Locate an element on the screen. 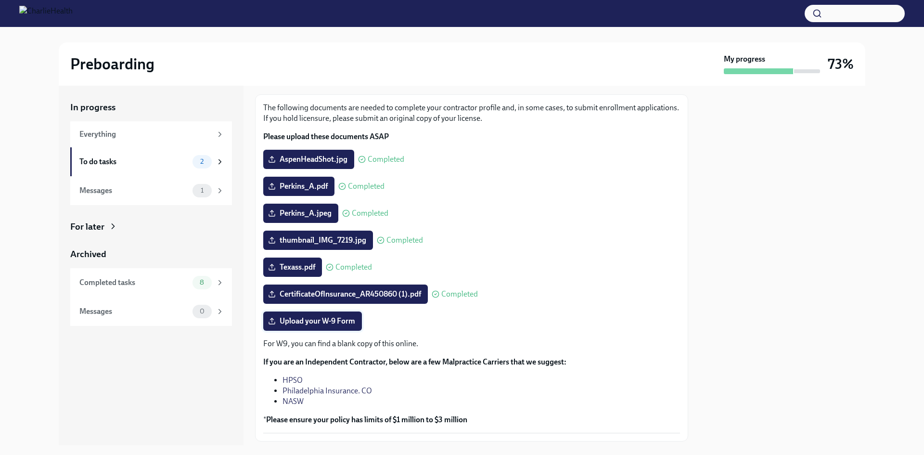 The height and width of the screenshot is (455, 924). strong: Please upload these documents ASAP is located at coordinates (326, 136).